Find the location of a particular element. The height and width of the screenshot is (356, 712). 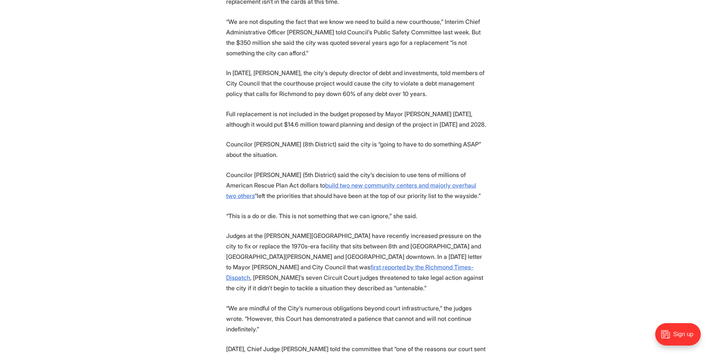

u: build two new community centers and majorly overhaul two others is located at coordinates (351, 191).